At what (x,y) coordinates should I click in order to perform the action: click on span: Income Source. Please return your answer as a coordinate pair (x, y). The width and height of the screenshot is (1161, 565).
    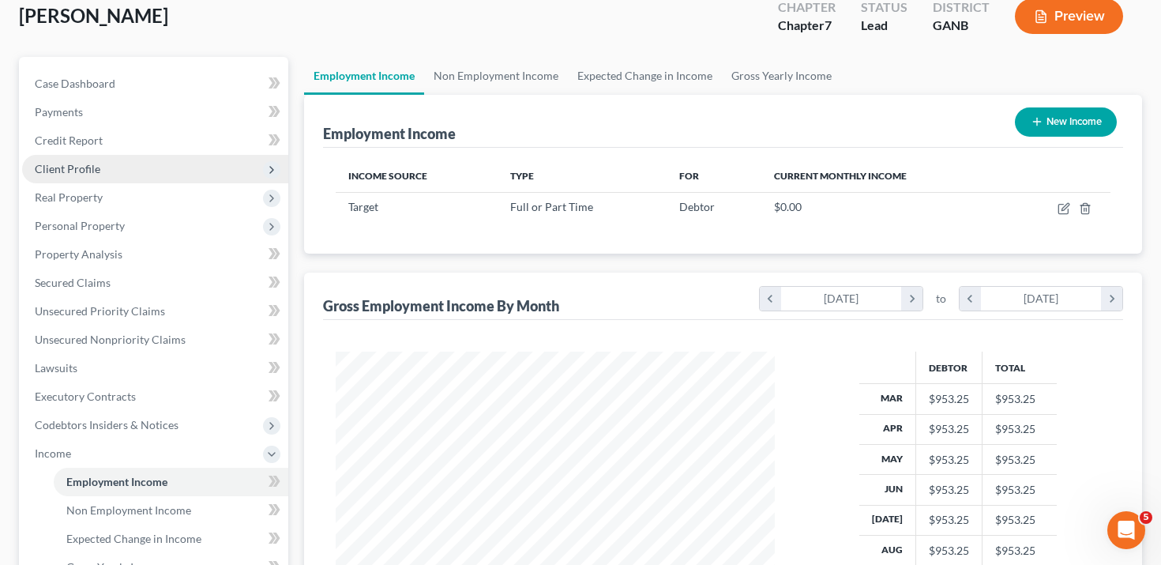
    Looking at the image, I should click on (388, 175).